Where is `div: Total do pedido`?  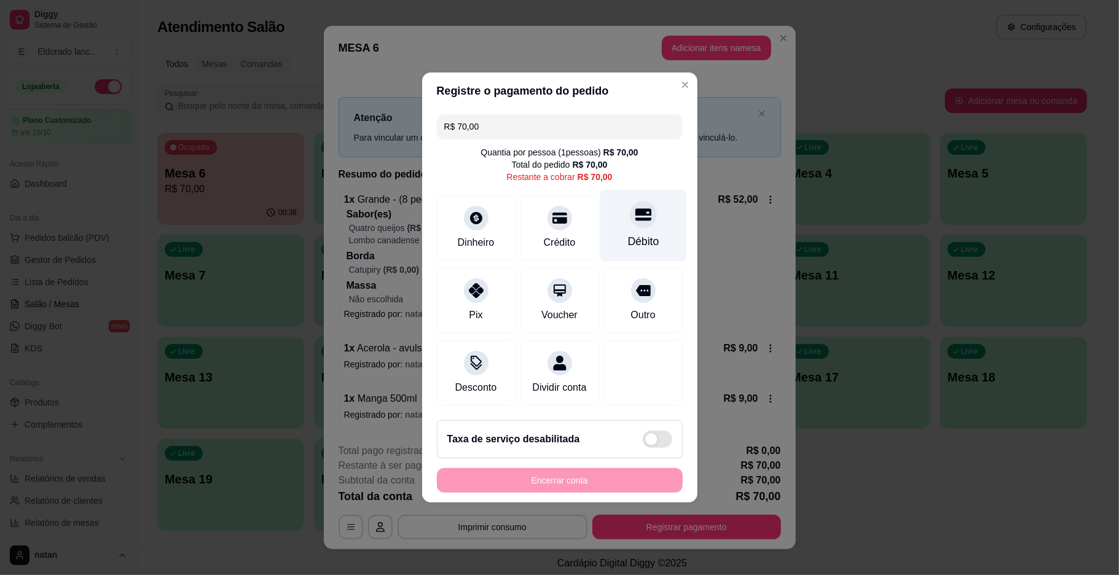
div: Total do pedido is located at coordinates (560, 165).